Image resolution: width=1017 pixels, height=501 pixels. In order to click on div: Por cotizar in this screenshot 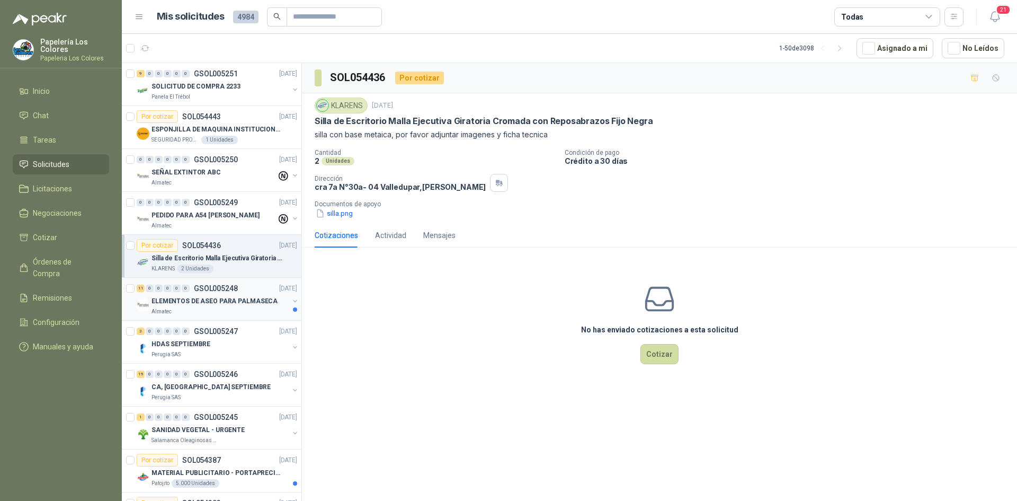, I will do `click(420, 78)`.